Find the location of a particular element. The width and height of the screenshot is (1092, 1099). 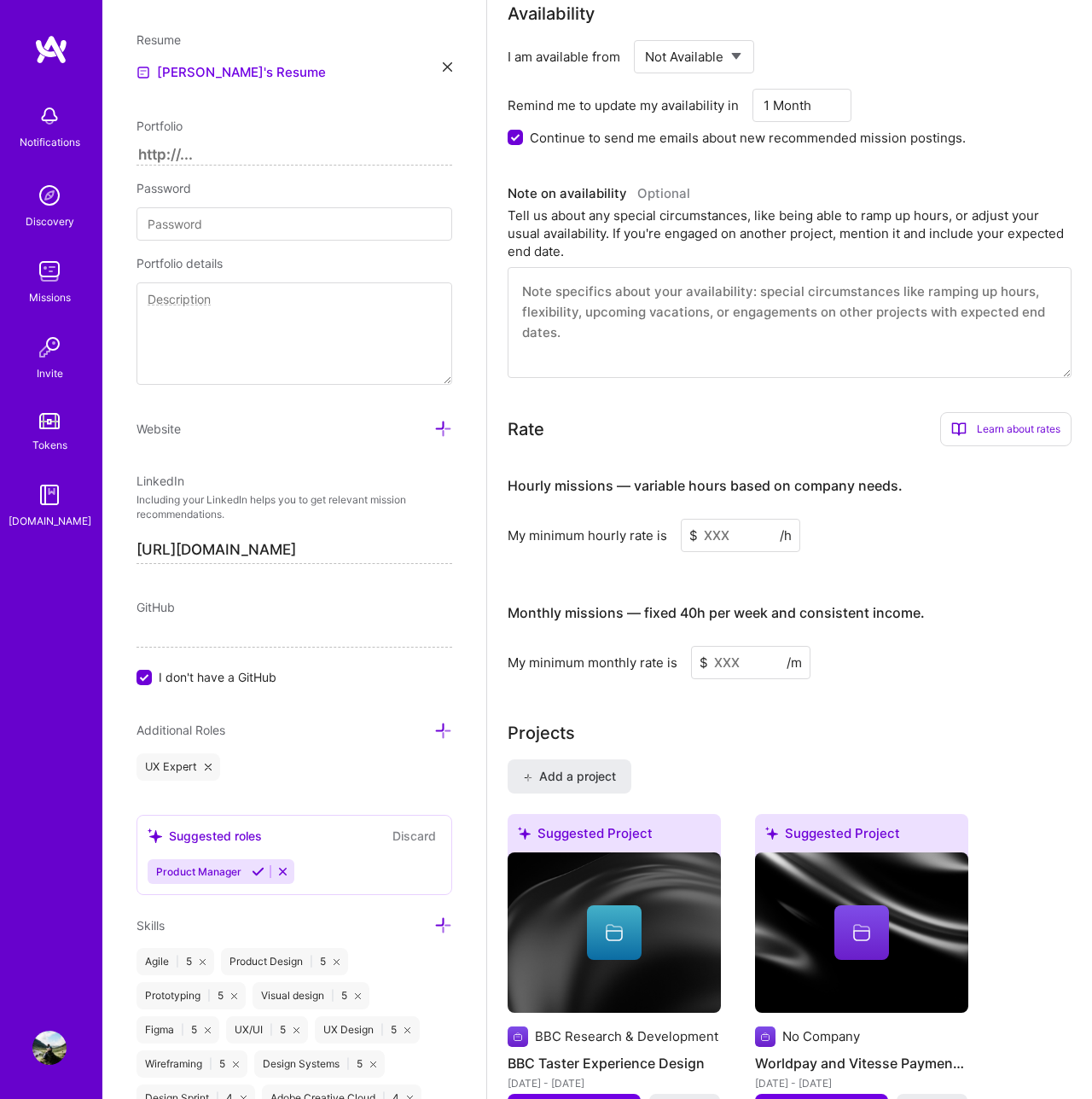

div: Portfolio details is located at coordinates (294, 263).